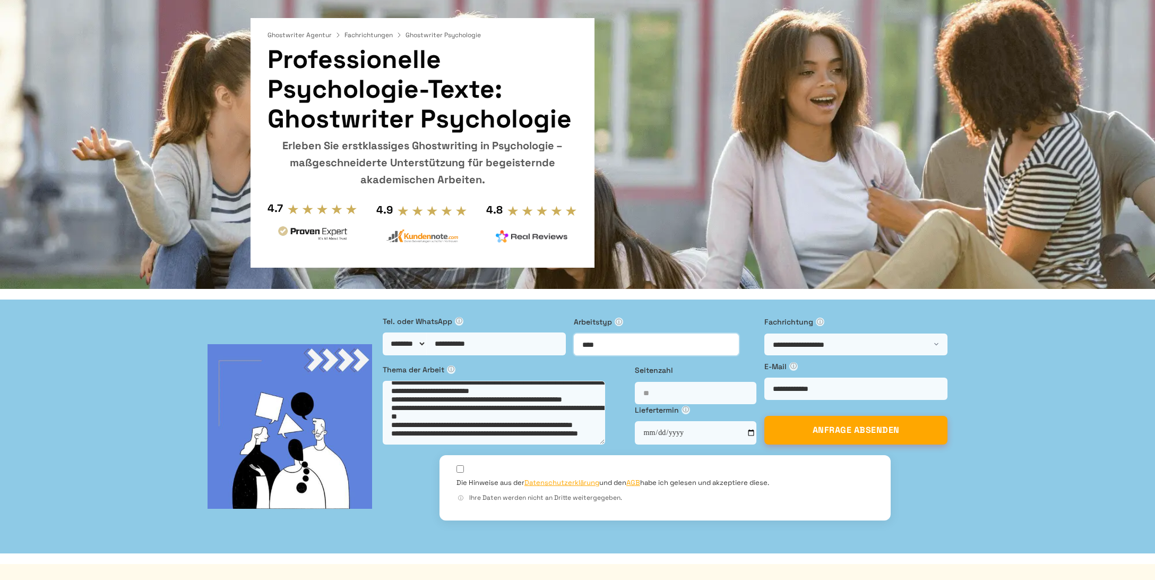 The width and height of the screenshot is (1155, 580). Describe the element at coordinates (665, 498) in the screenshot. I see `div: Ihre Daten werden nicht an Dritte weitergegeben.` at that location.